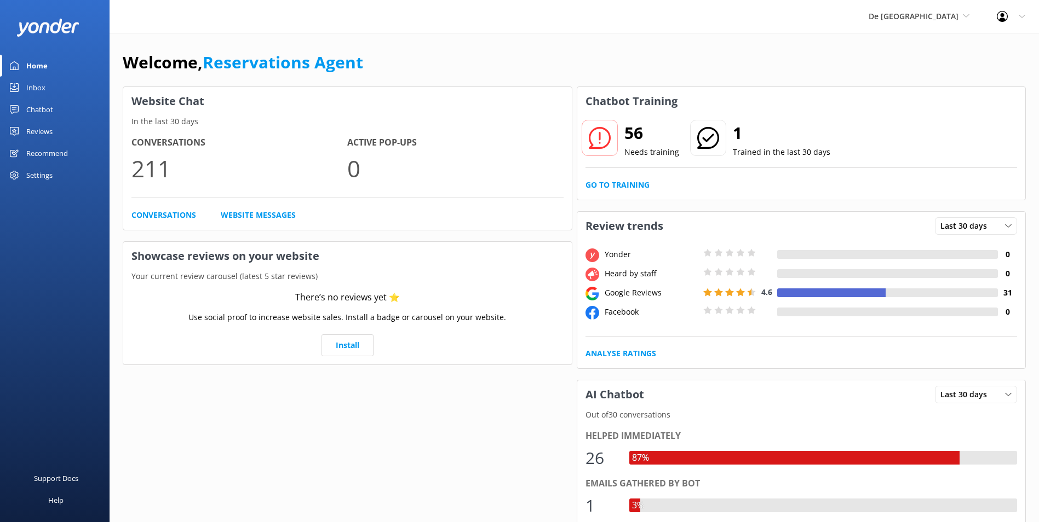  What do you see at coordinates (602, 458) in the screenshot?
I see `div: 26` at bounding box center [602, 458].